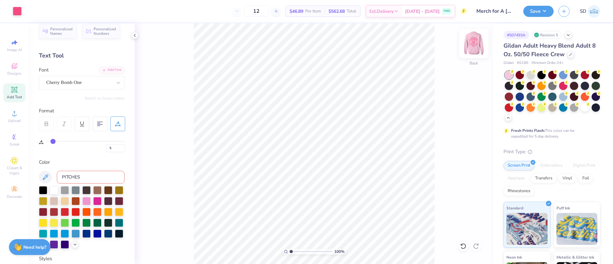 Image resolution: width=613 pixels, height=264 pixels. Describe the element at coordinates (509, 63) in the screenshot. I see `span: Gildan` at that location.